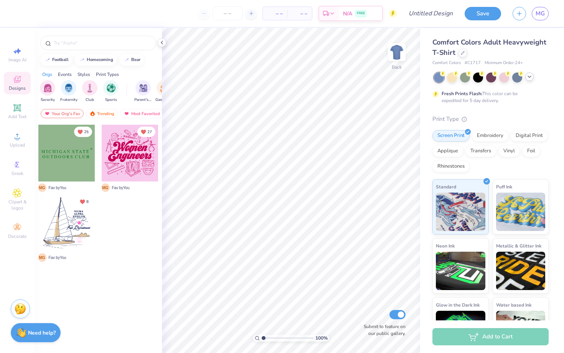 The height and width of the screenshot is (353, 564). Describe the element at coordinates (102, 114) in the screenshot. I see `div: Trending` at that location.